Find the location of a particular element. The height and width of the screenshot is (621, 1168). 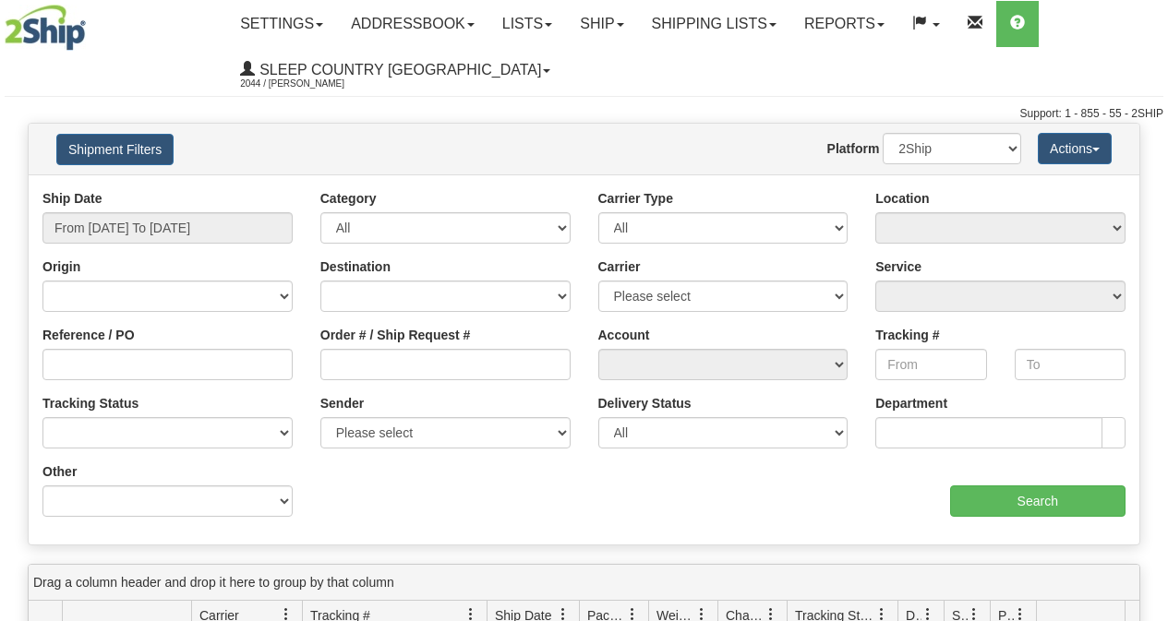

label: Destination is located at coordinates (356, 267).